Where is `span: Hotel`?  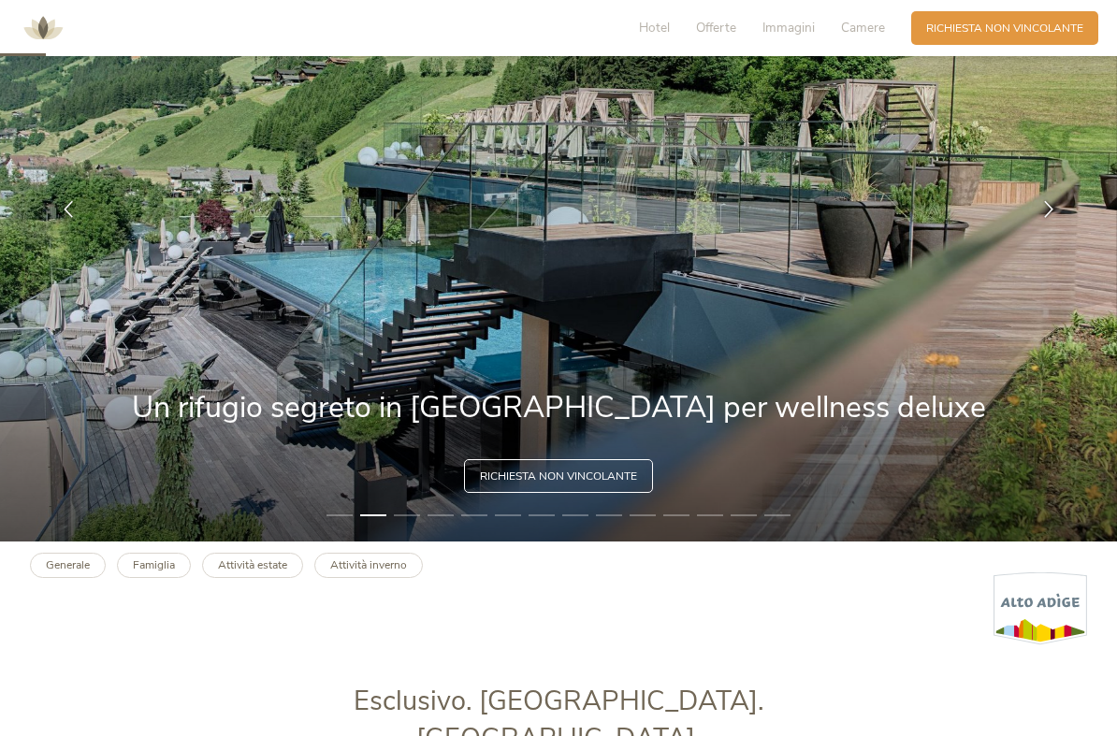 span: Hotel is located at coordinates (654, 27).